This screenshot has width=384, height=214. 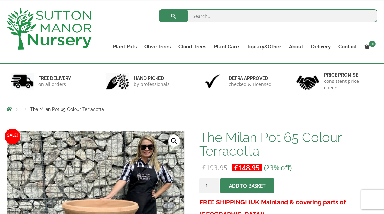 I want to click on input: Product quantity, so click(x=209, y=186).